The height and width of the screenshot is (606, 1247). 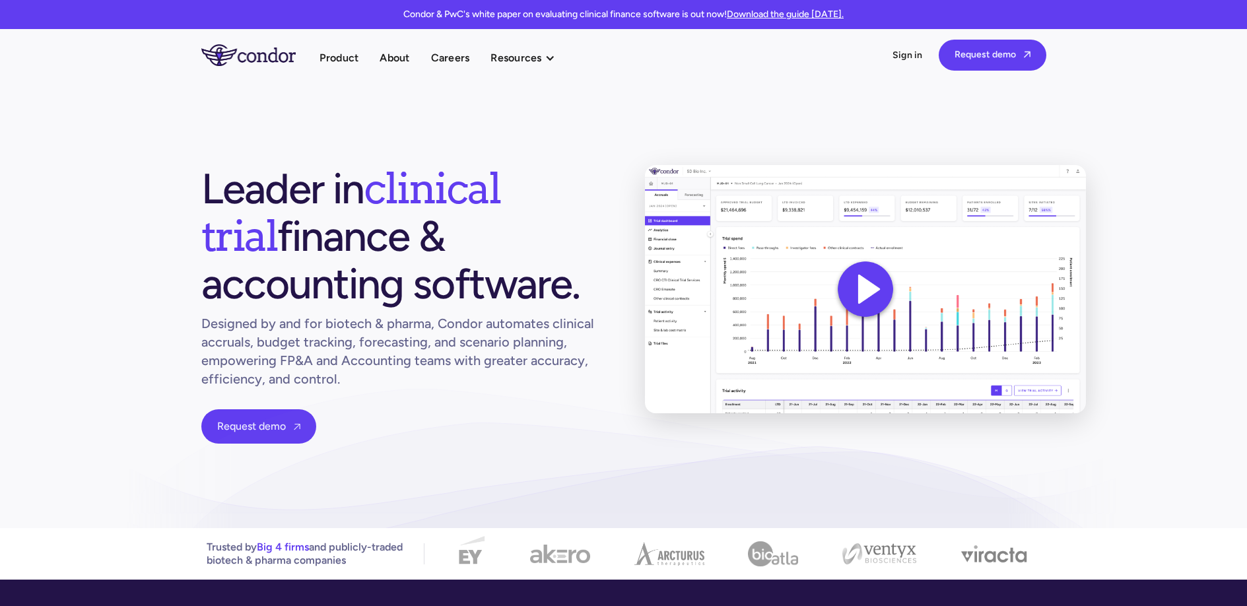 What do you see at coordinates (260, 55) in the screenshot?
I see `a: home` at bounding box center [260, 55].